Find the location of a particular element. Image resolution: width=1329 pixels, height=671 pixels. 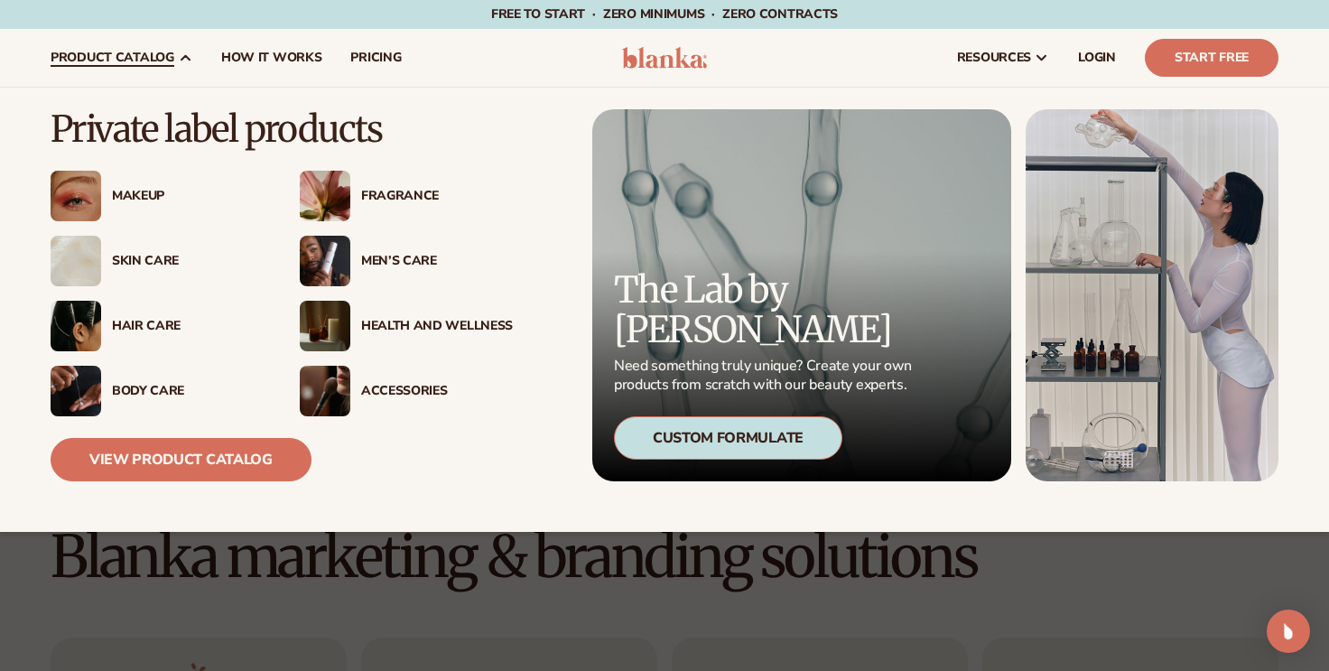

a: Cream moisturizer swatch. Skin Care is located at coordinates (157, 261).